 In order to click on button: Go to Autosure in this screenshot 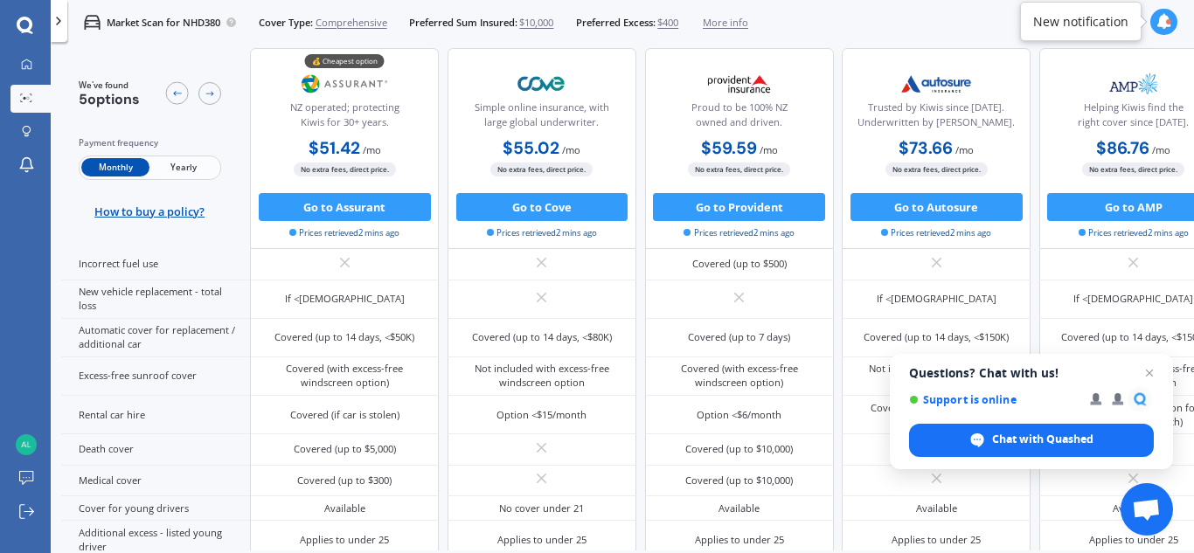, I will do `click(936, 207)`.